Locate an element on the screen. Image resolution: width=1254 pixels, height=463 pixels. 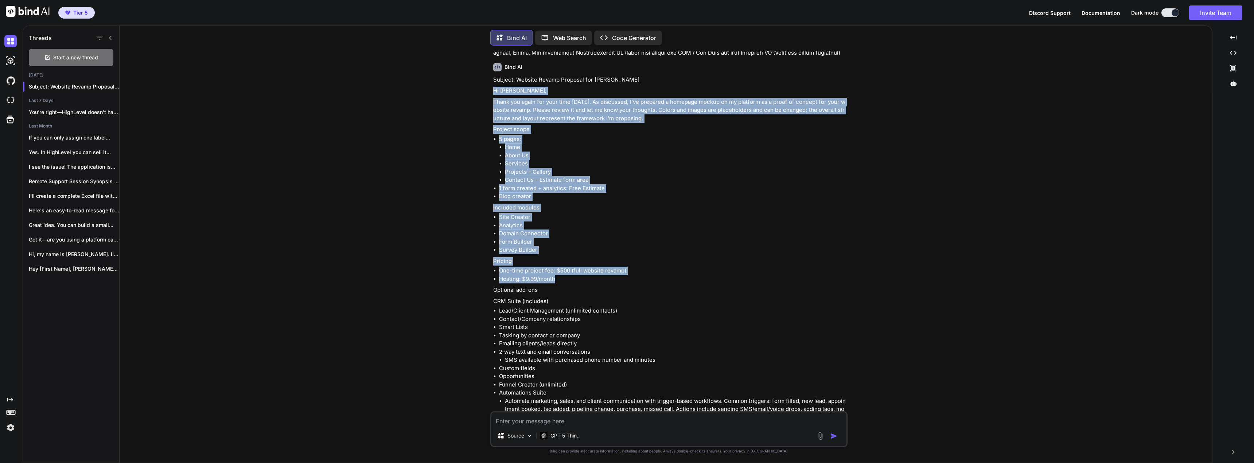
li: Hosting: $9.99/month is located at coordinates (673, 279).